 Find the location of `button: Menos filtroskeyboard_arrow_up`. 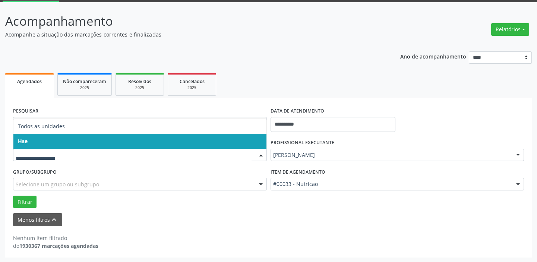

button: Menos filtroskeyboard_arrow_up is located at coordinates (38, 220).